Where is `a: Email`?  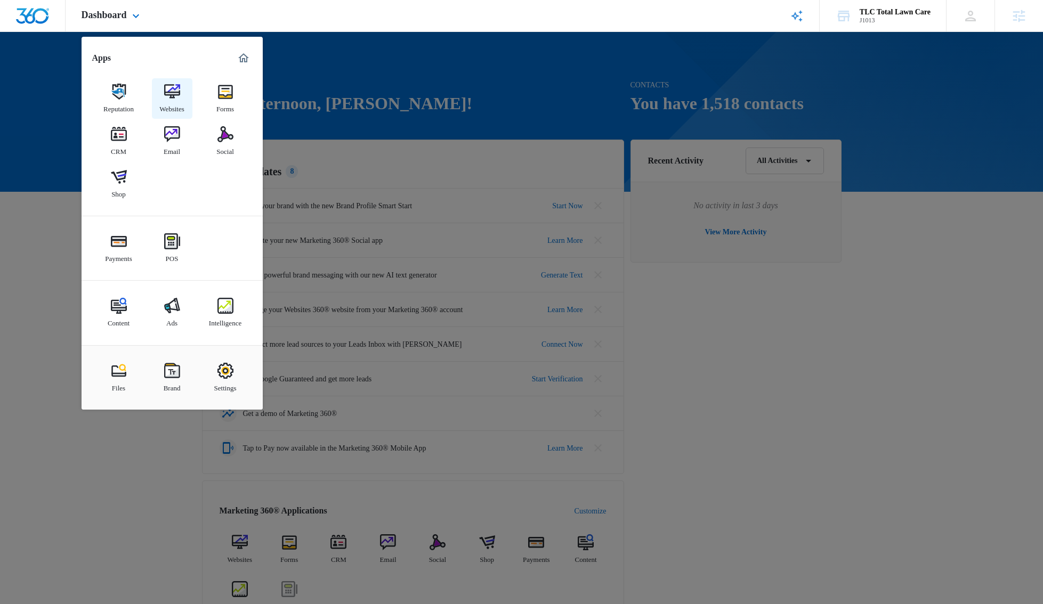 a: Email is located at coordinates (172, 141).